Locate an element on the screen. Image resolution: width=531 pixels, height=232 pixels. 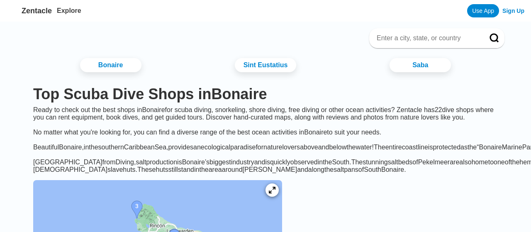
span: Zentacle is located at coordinates (36, 11).